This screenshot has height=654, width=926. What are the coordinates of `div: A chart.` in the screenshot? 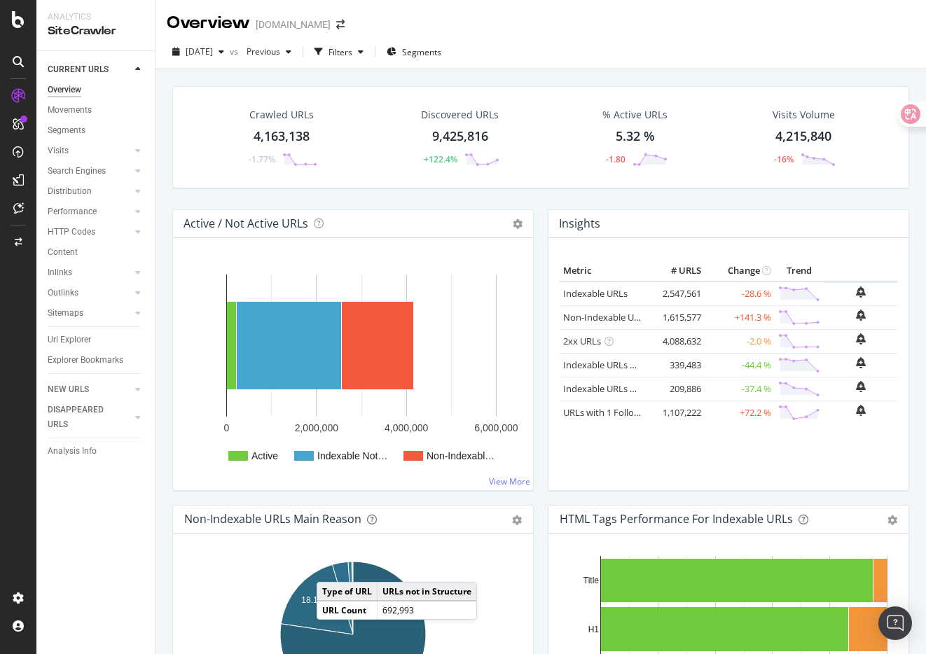 It's located at (353, 370).